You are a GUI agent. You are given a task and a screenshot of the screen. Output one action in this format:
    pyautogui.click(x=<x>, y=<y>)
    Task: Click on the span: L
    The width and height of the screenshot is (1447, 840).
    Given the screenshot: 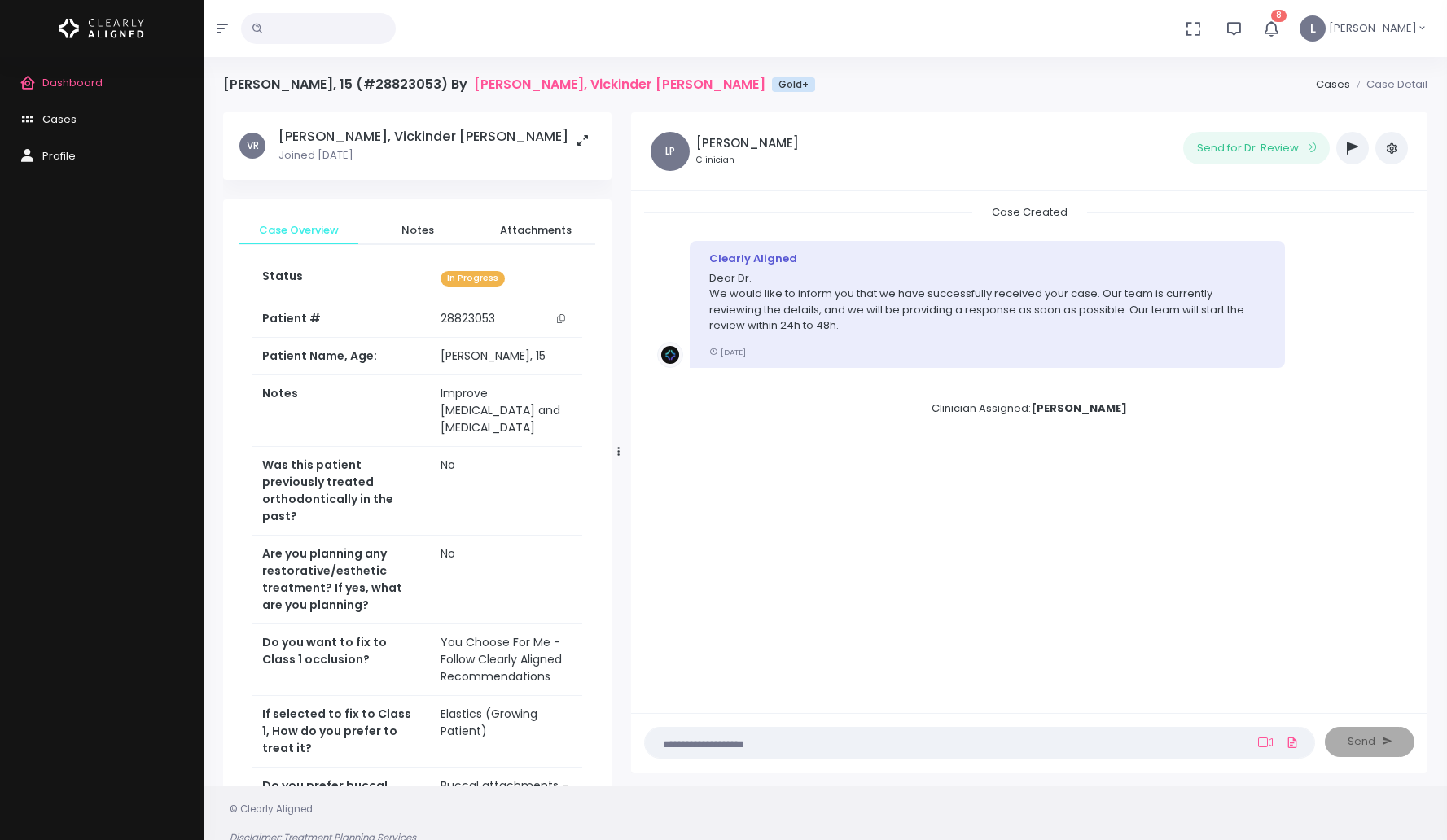 What is the action you would take?
    pyautogui.click(x=1313, y=28)
    